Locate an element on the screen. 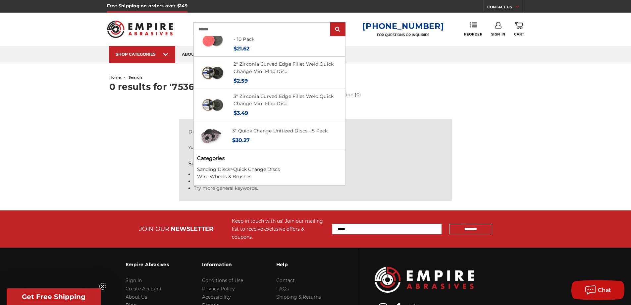 The height and width of the screenshot is (305, 631). div: SHOP CATEGORIES is located at coordinates (142, 54).